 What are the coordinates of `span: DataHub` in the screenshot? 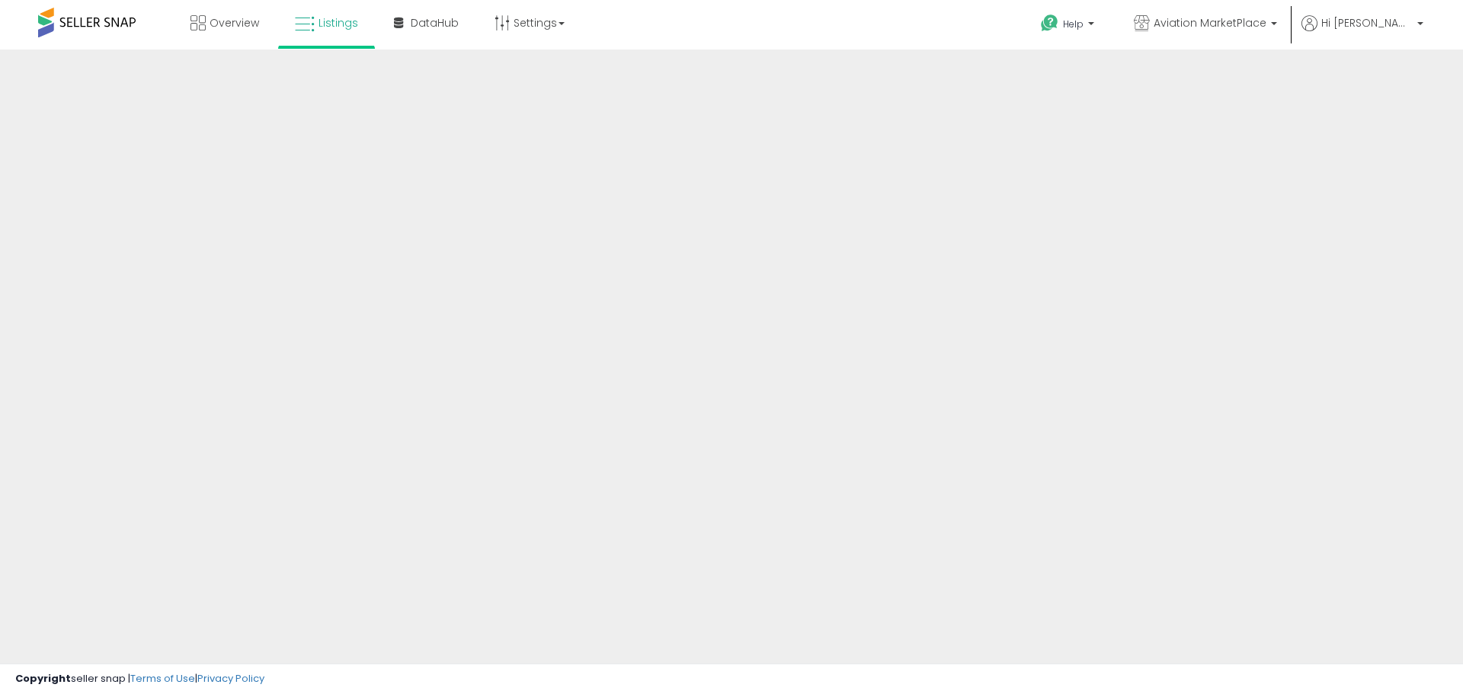 It's located at (434, 23).